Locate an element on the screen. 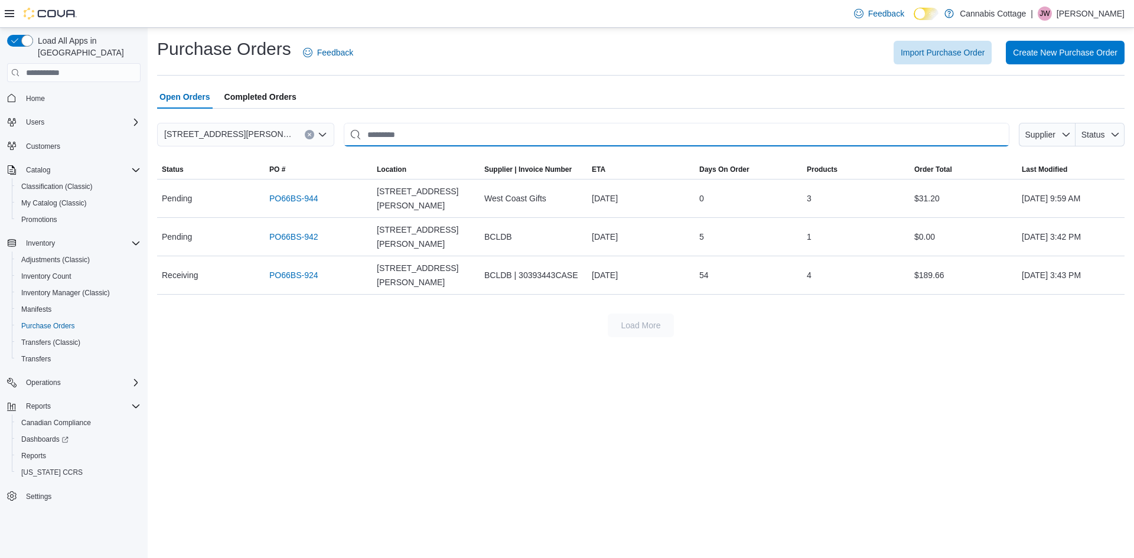 Image resolution: width=1134 pixels, height=558 pixels. span: Last Modified is located at coordinates (1044, 170).